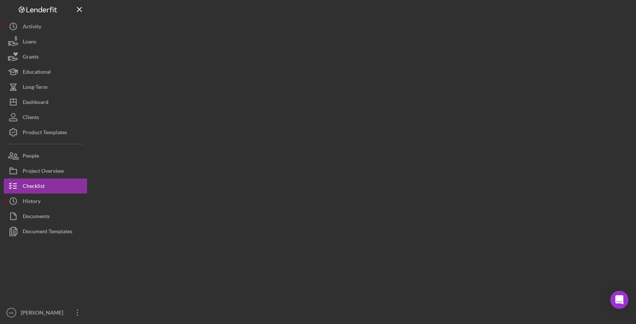  What do you see at coordinates (45, 132) in the screenshot?
I see `button: Product Templates` at bounding box center [45, 132].